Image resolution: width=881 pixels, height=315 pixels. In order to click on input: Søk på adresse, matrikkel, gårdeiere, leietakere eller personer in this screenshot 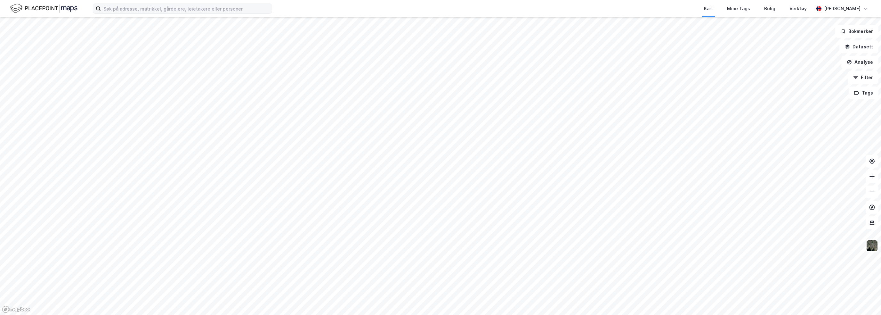, I will do `click(186, 9)`.